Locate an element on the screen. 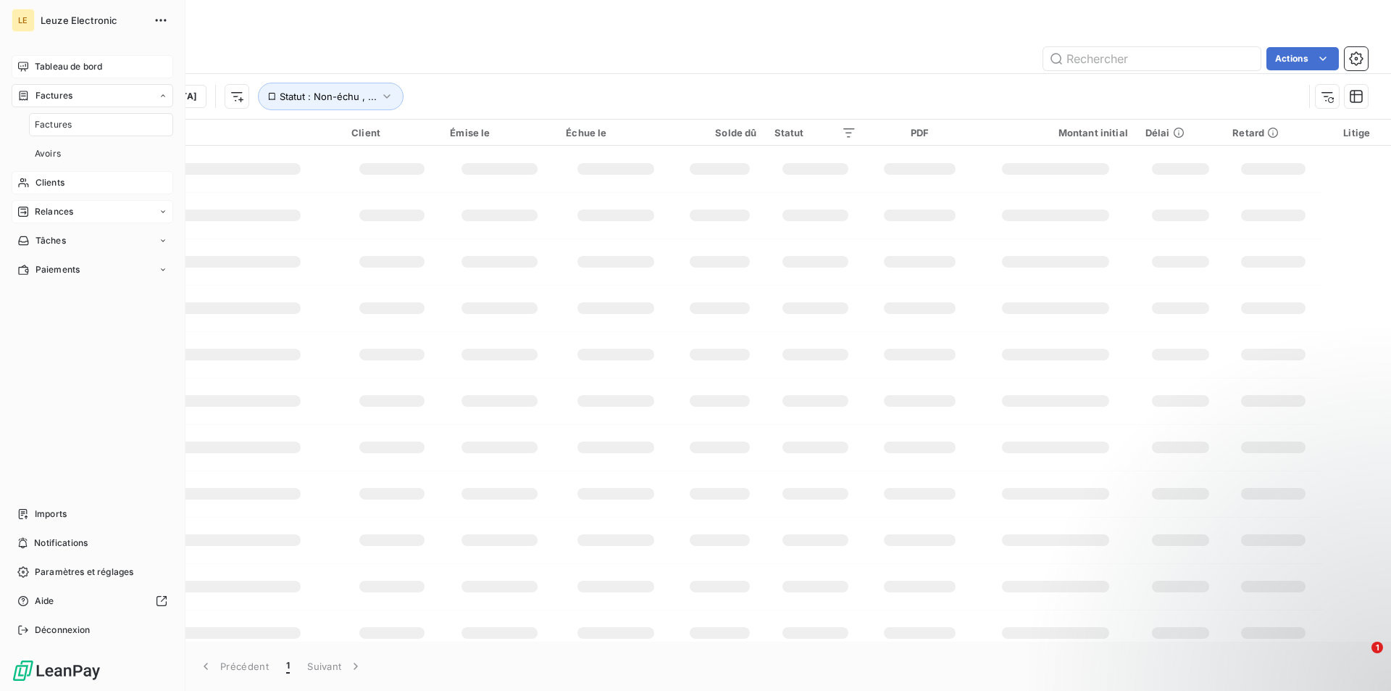 The image size is (1391, 691). div: Émise le is located at coordinates (499, 133).